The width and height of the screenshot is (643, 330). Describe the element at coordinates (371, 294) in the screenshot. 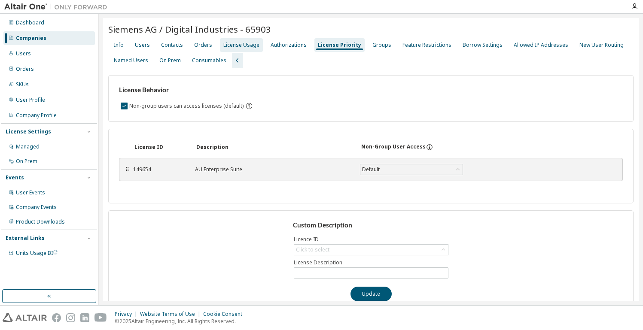

I see `button: Update` at that location.